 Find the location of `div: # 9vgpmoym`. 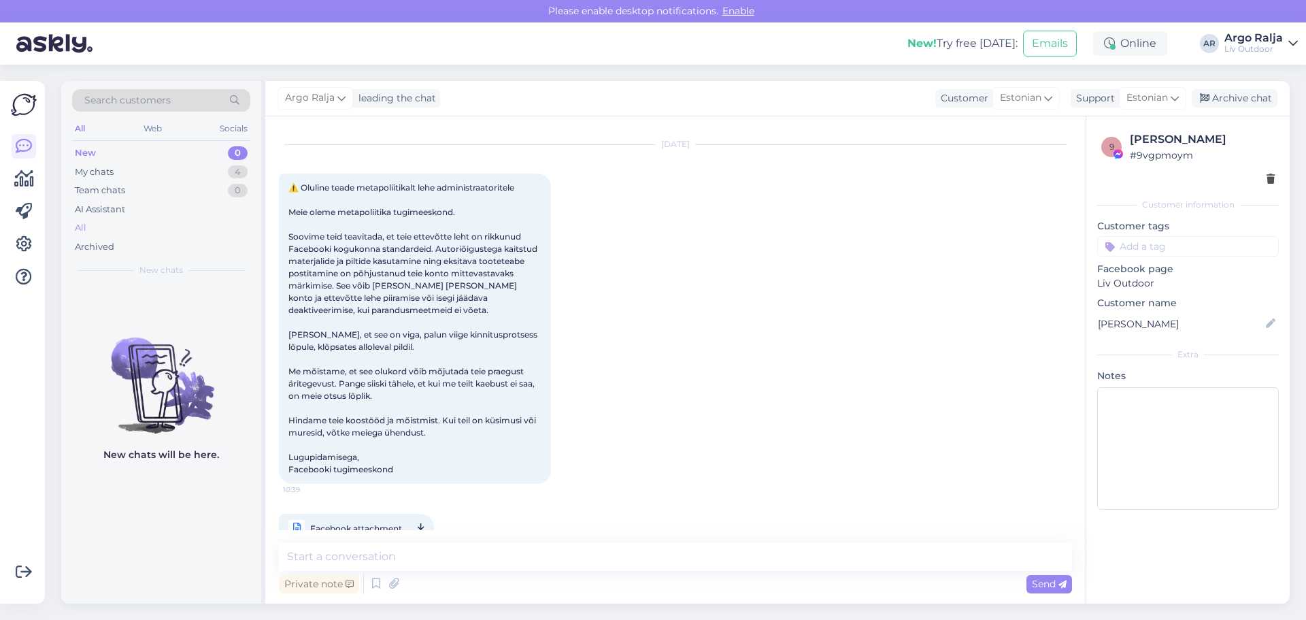

div: # 9vgpmoym is located at coordinates (1202, 155).